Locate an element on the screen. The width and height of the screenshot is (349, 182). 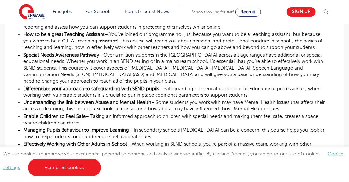
span: – Keeping children safe whilst in your care is our number one priority. Our enhanced Safeguarding... is located at coordinates (170, 20).